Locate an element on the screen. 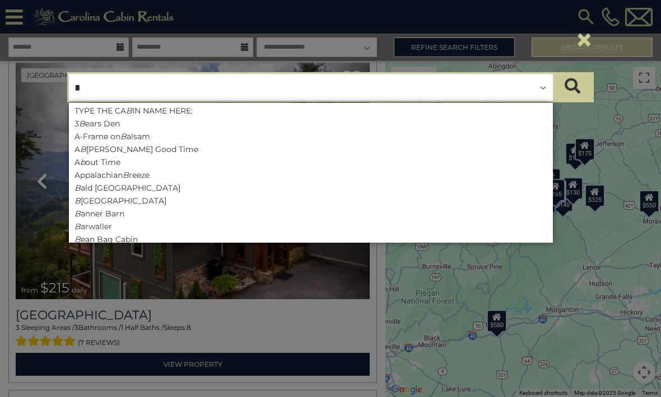  li: TYPE THE CA IN NAME HERE: is located at coordinates (311, 111).